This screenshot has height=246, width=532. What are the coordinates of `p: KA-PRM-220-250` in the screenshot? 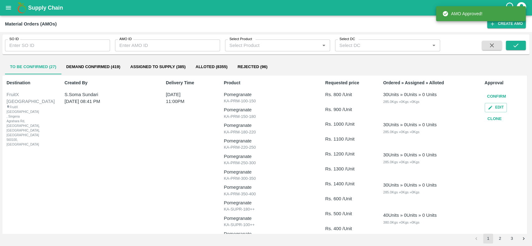 It's located at (266, 148).